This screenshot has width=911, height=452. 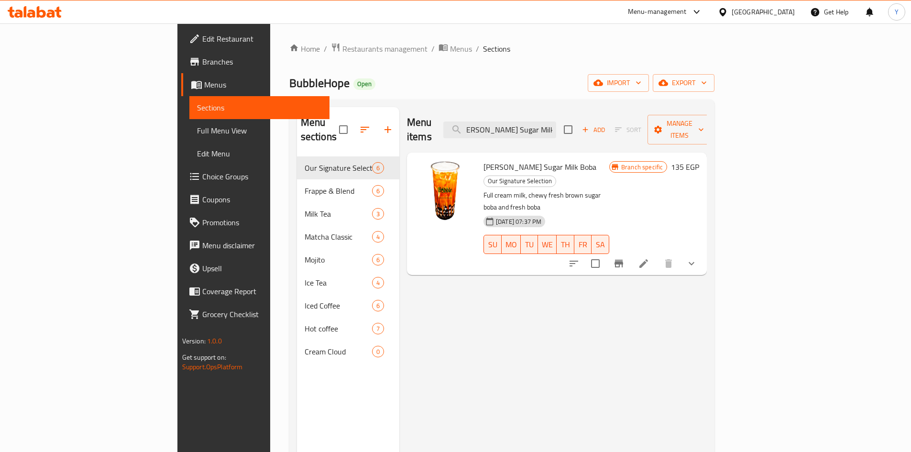 I want to click on span: Ice Tea, so click(x=338, y=283).